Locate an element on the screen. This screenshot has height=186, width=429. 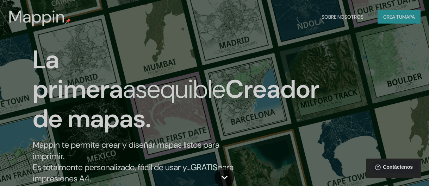
font: para impresiones A4. is located at coordinates (133, 173).